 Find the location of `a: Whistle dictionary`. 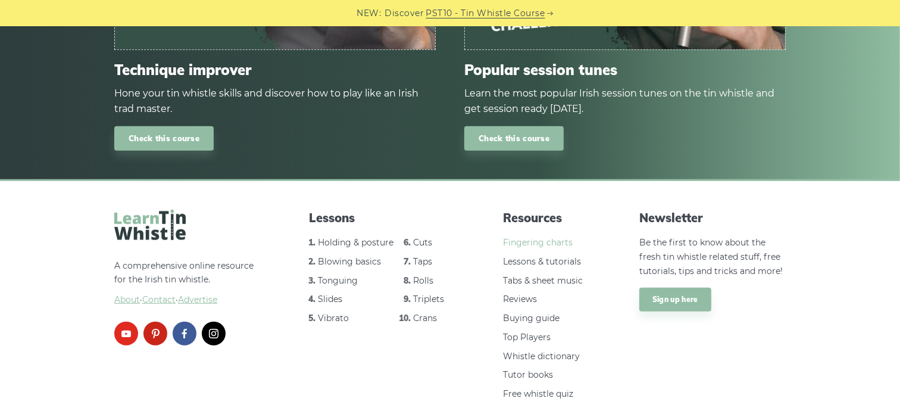

a: Whistle dictionary is located at coordinates (541, 356).